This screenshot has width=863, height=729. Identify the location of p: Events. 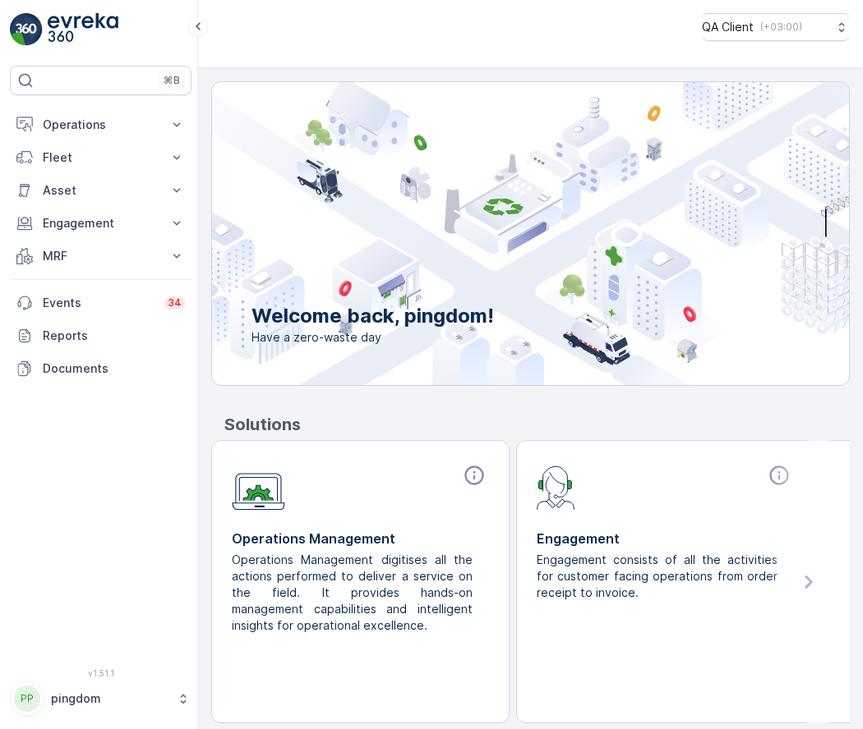
(99, 303).